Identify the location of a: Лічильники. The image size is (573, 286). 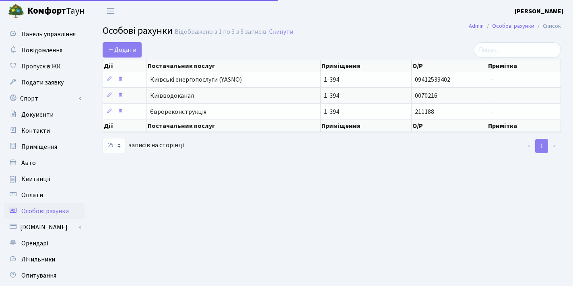
(44, 259).